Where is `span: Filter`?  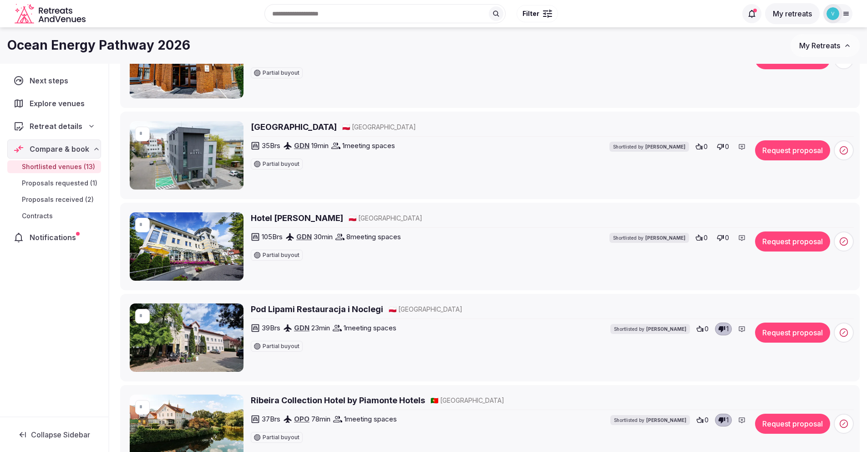
span: Filter is located at coordinates (531, 14).